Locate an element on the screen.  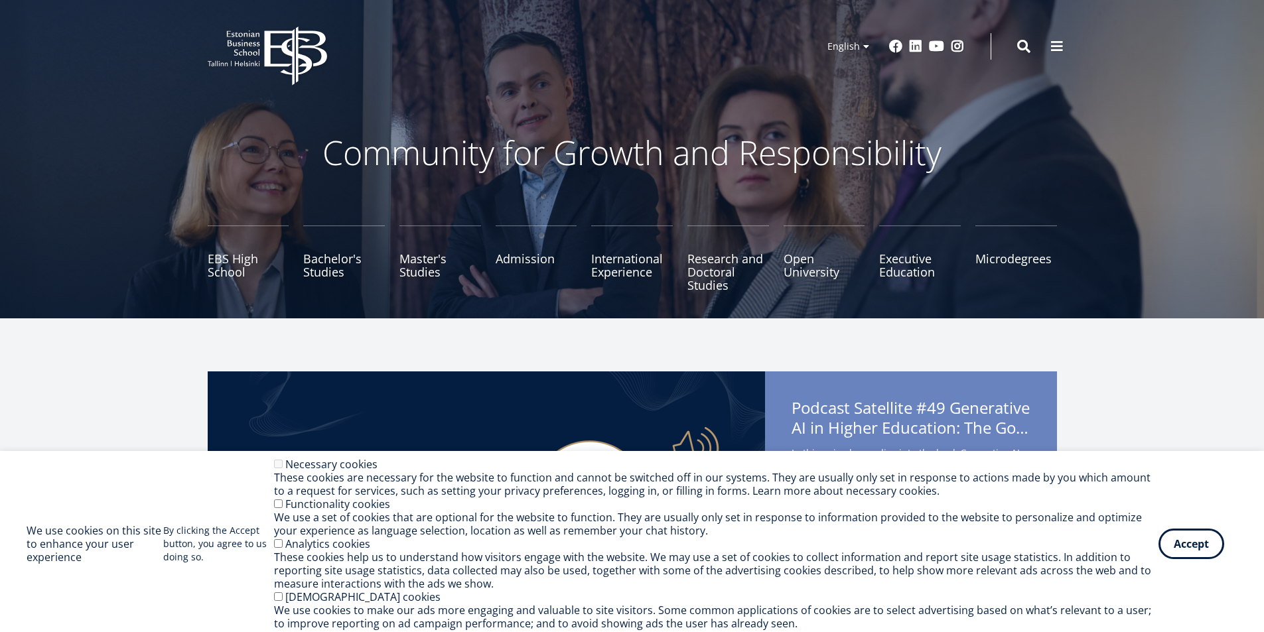
div: We use cookies to make our ads more engaging and valuable to site visitors. Some common applicati... is located at coordinates (716, 617).